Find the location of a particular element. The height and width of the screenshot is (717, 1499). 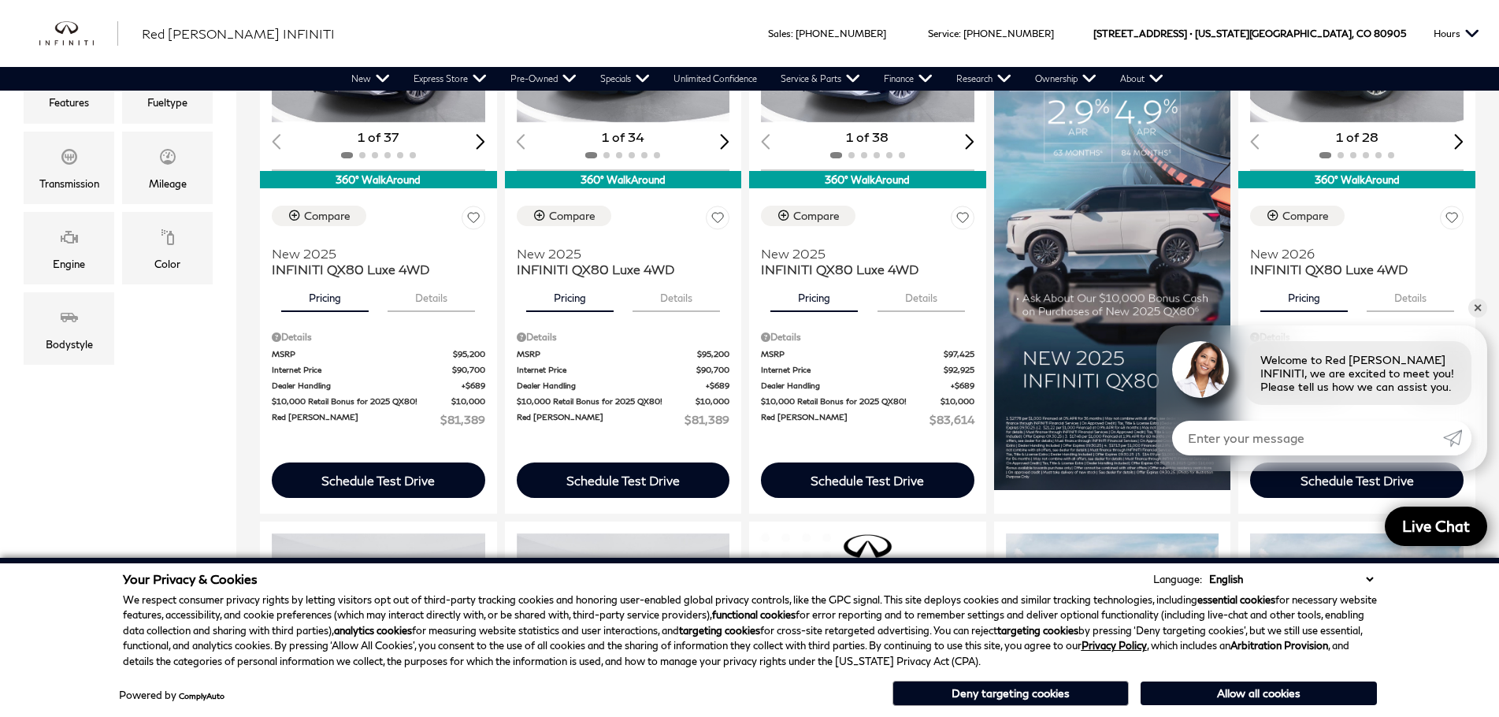

span: Mileage is located at coordinates (168, 159).